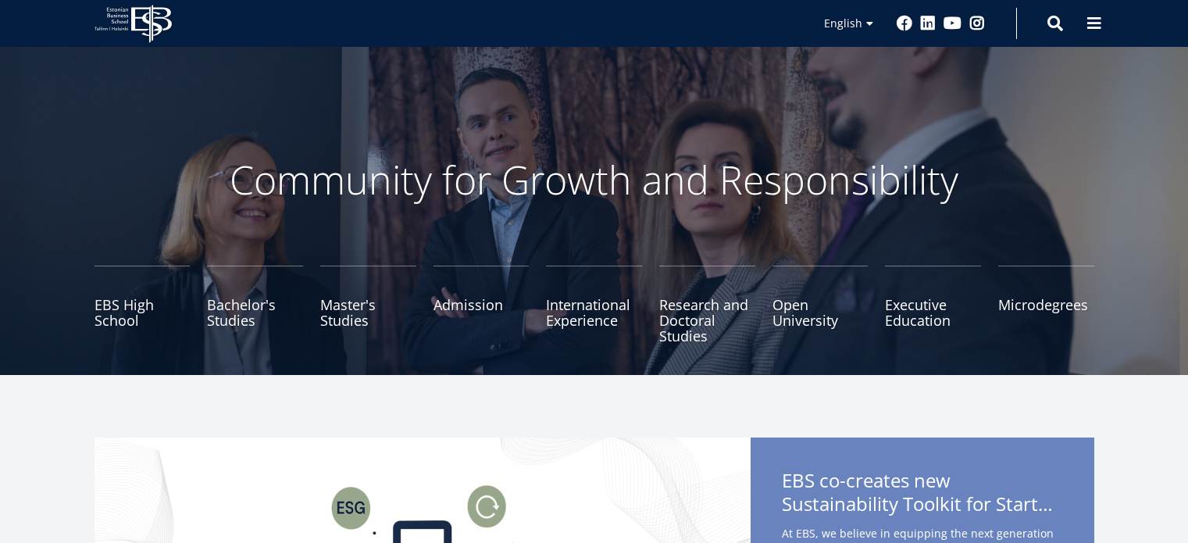 The height and width of the screenshot is (543, 1188). Describe the element at coordinates (255, 305) in the screenshot. I see `a: Bachelor's Studies` at that location.